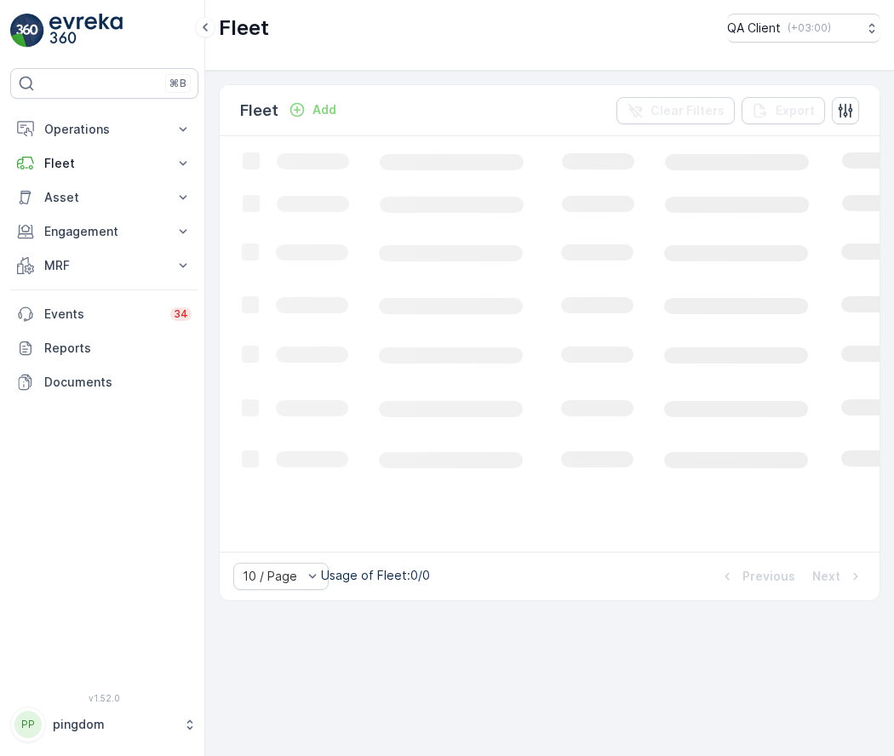  What do you see at coordinates (180, 314) in the screenshot?
I see `p: 34` at bounding box center [180, 314].